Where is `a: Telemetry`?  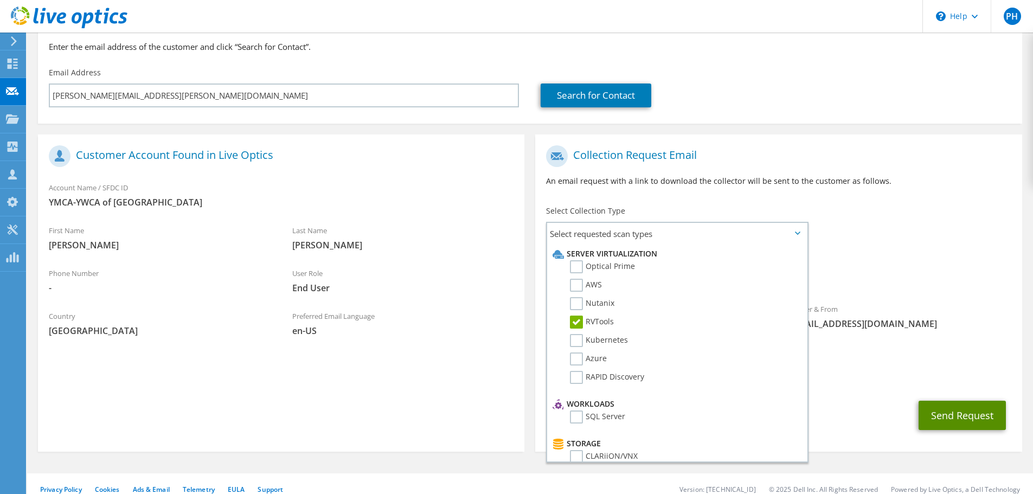 a: Telemetry is located at coordinates (198, 489).